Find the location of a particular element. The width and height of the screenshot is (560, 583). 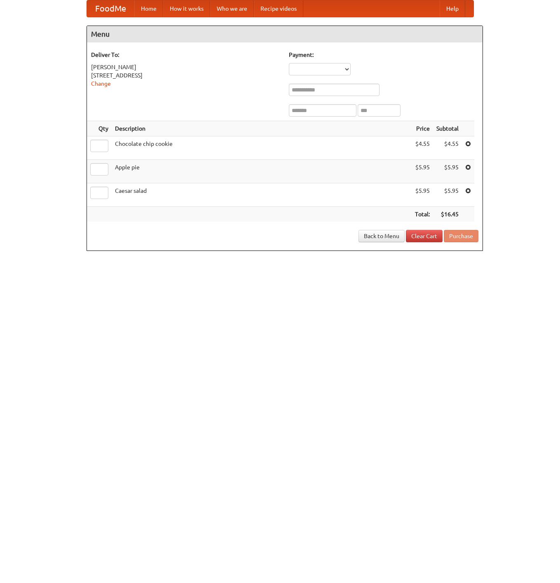

th: Description is located at coordinates (261, 128).